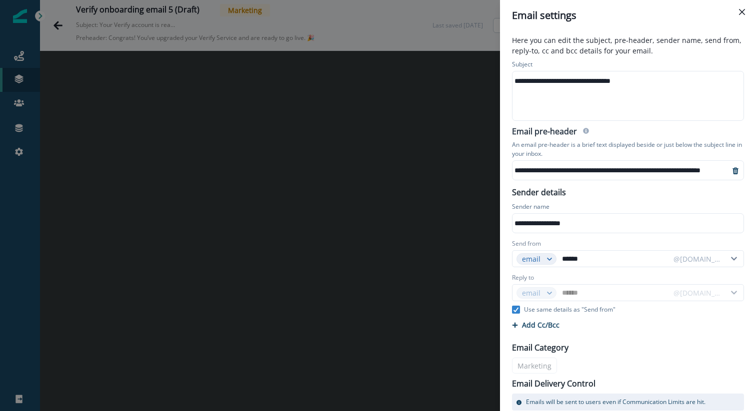 The height and width of the screenshot is (411, 756). Describe the element at coordinates (526, 244) in the screenshot. I see `label: Send from` at that location.